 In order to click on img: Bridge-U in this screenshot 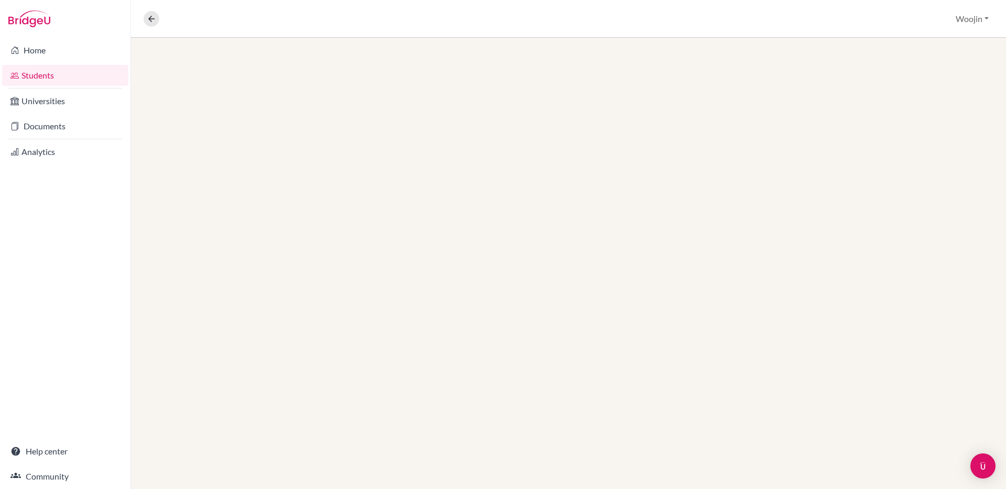, I will do `click(29, 19)`.